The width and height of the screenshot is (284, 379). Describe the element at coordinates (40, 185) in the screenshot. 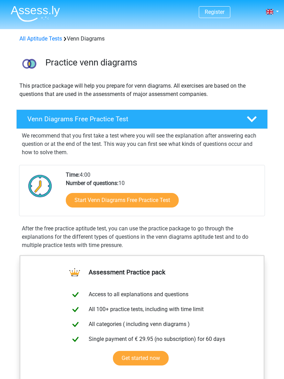

I see `img: Clock` at that location.